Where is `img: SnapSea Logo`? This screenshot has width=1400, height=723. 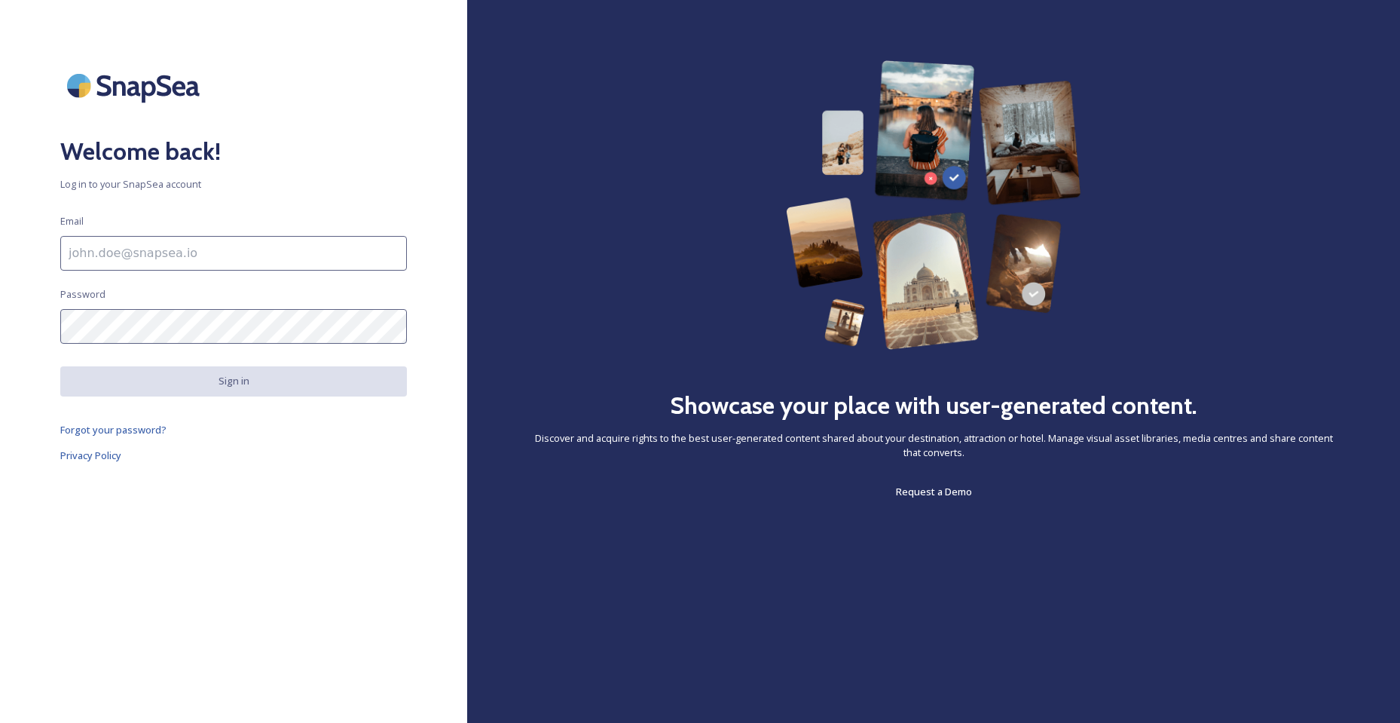
img: SnapSea Logo is located at coordinates (136, 85).